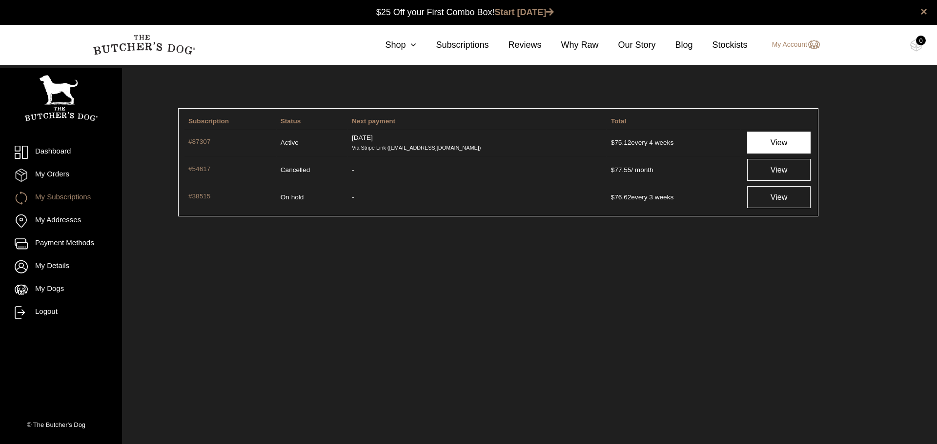 This screenshot has height=444, width=937. Describe the element at coordinates (515, 45) in the screenshot. I see `a: Reviews` at that location.